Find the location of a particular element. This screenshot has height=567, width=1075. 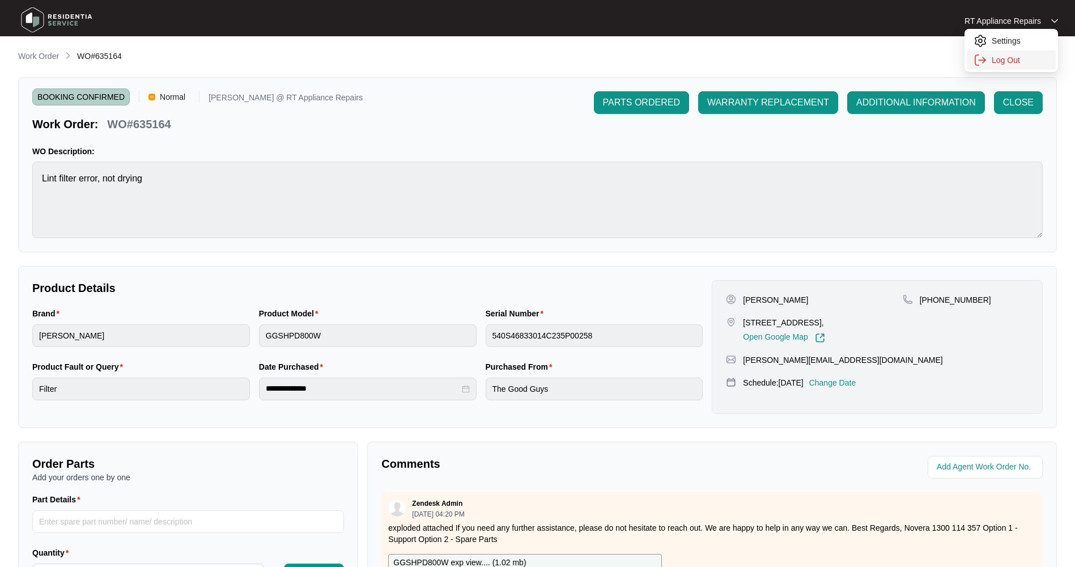

span: WO#635164 is located at coordinates (99, 56).